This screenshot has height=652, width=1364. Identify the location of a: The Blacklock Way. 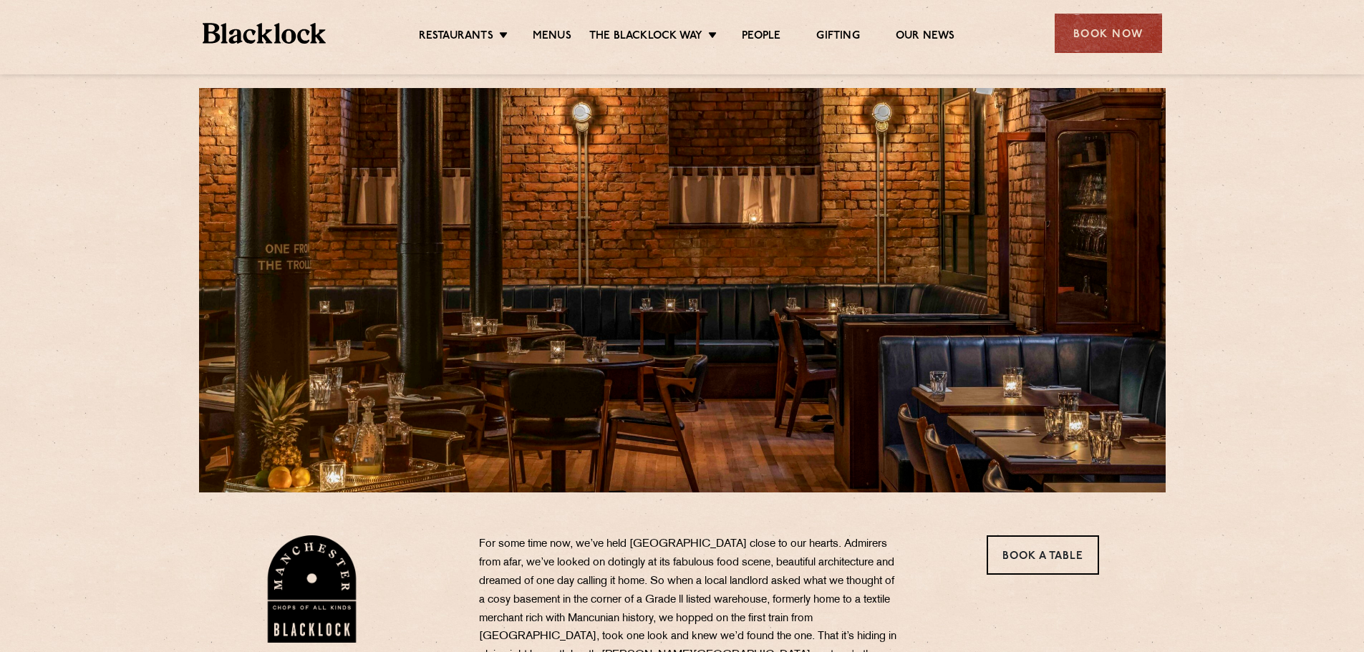
(646, 37).